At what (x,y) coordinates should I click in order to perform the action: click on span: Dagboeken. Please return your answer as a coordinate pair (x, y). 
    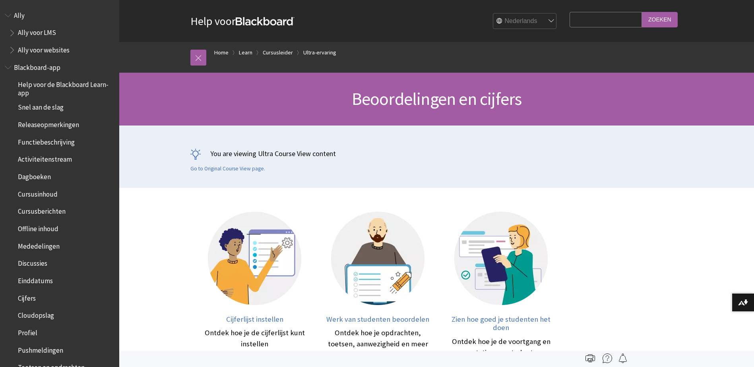
    Looking at the image, I should click on (34, 175).